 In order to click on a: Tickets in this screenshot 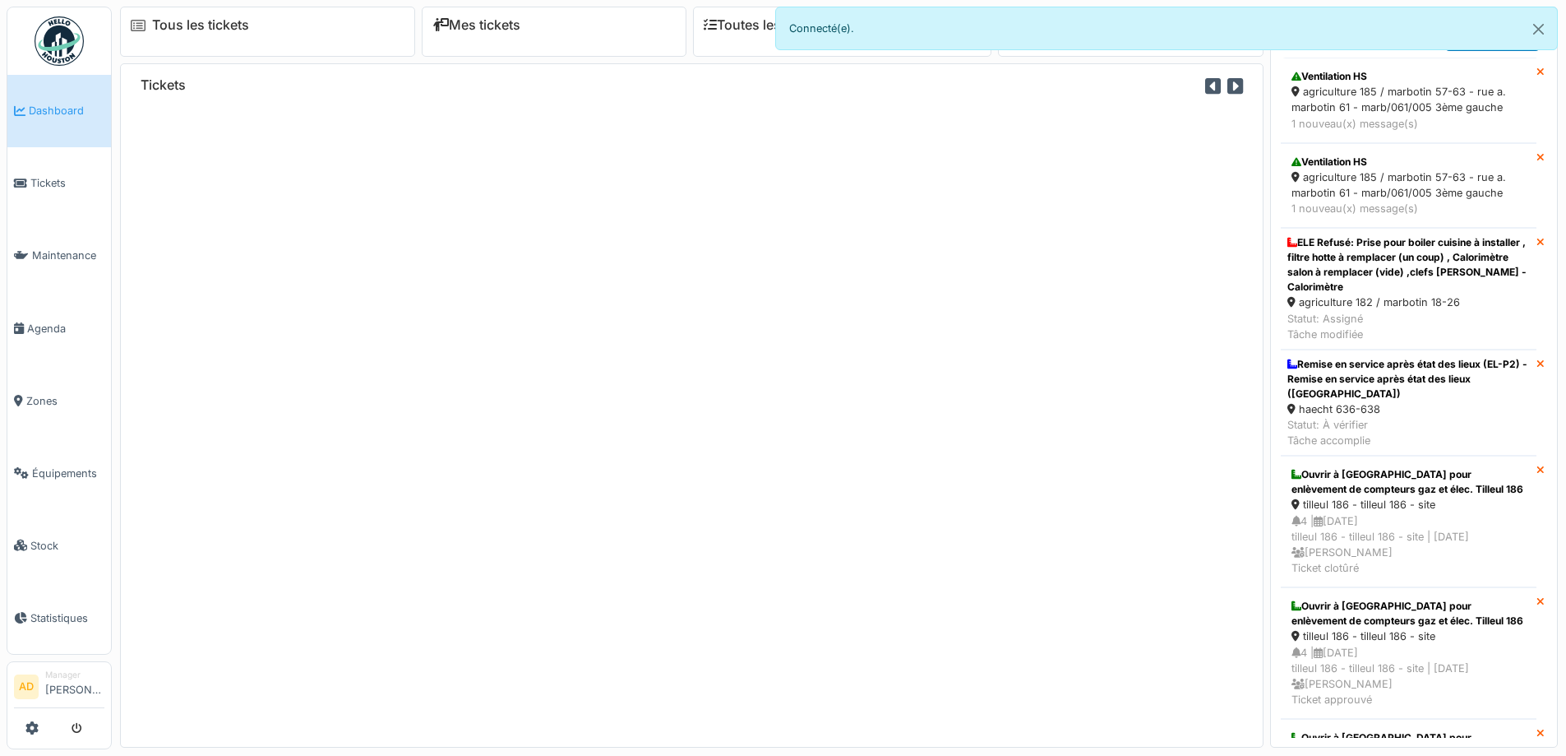, I will do `click(59, 183)`.